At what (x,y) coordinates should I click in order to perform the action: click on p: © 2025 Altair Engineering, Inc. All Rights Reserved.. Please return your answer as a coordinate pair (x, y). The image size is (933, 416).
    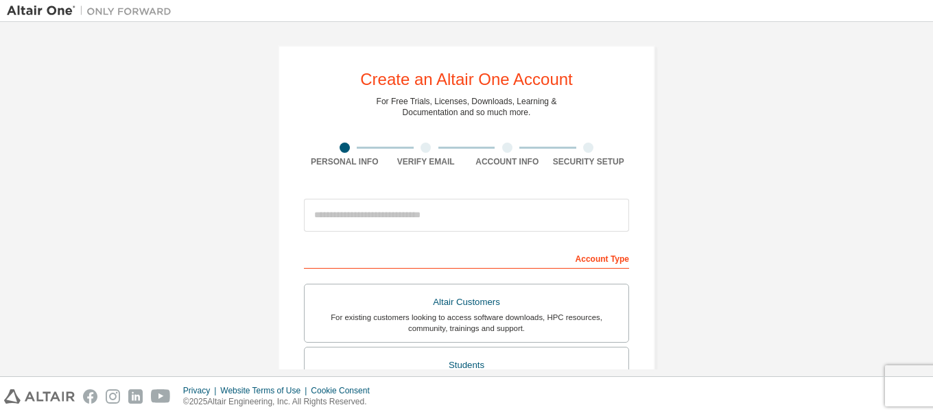
    Looking at the image, I should click on (281, 402).